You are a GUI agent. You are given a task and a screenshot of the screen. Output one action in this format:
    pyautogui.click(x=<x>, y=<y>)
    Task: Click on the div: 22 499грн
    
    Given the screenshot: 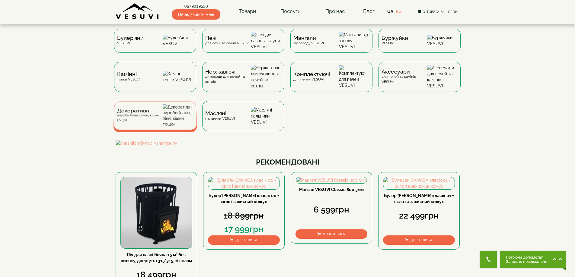 What is the action you would take?
    pyautogui.click(x=419, y=216)
    